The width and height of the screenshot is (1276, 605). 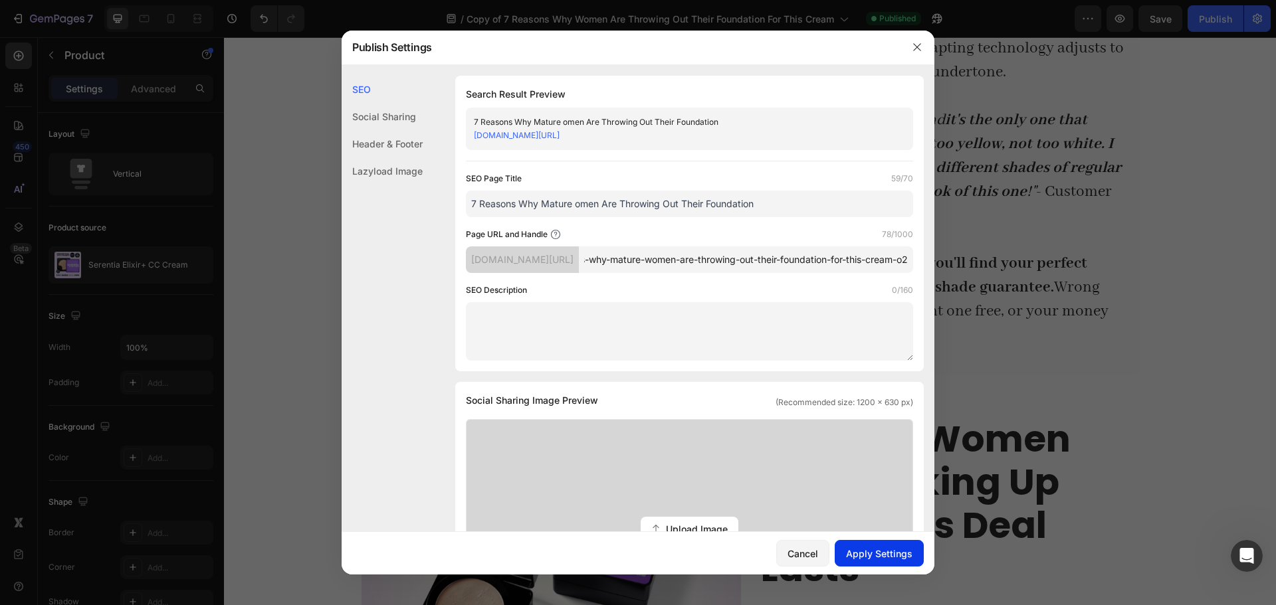 What do you see at coordinates (844, 403) in the screenshot?
I see `span: (Recommended size: 1200 x 630 px)` at bounding box center [844, 403].